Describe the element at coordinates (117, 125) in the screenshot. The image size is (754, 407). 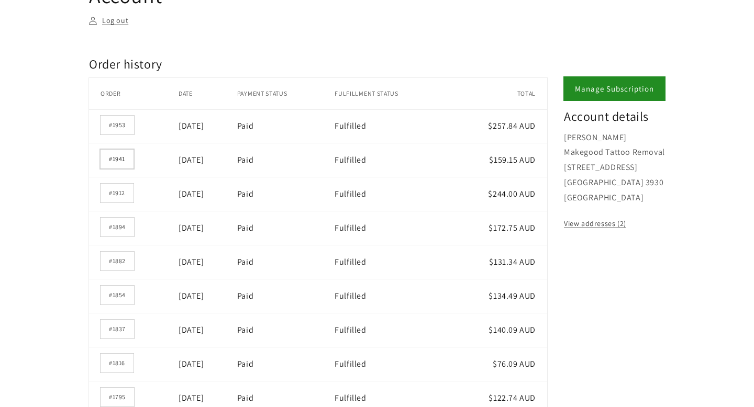
I see `a: Order number #1953` at that location.